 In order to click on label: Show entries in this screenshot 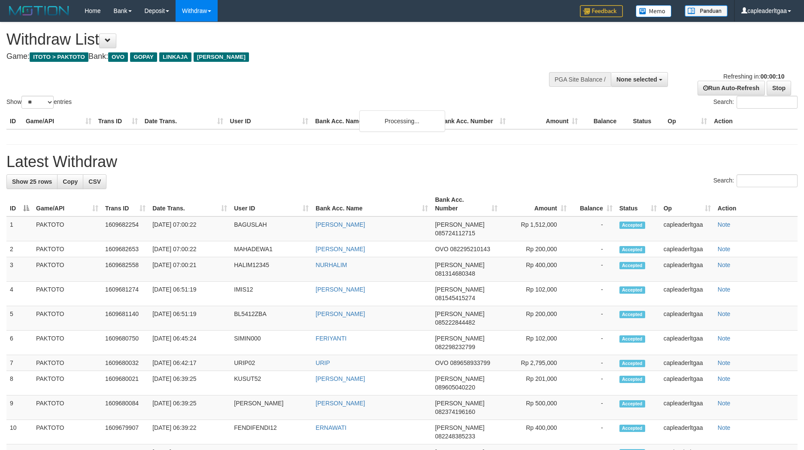, I will do `click(39, 102)`.